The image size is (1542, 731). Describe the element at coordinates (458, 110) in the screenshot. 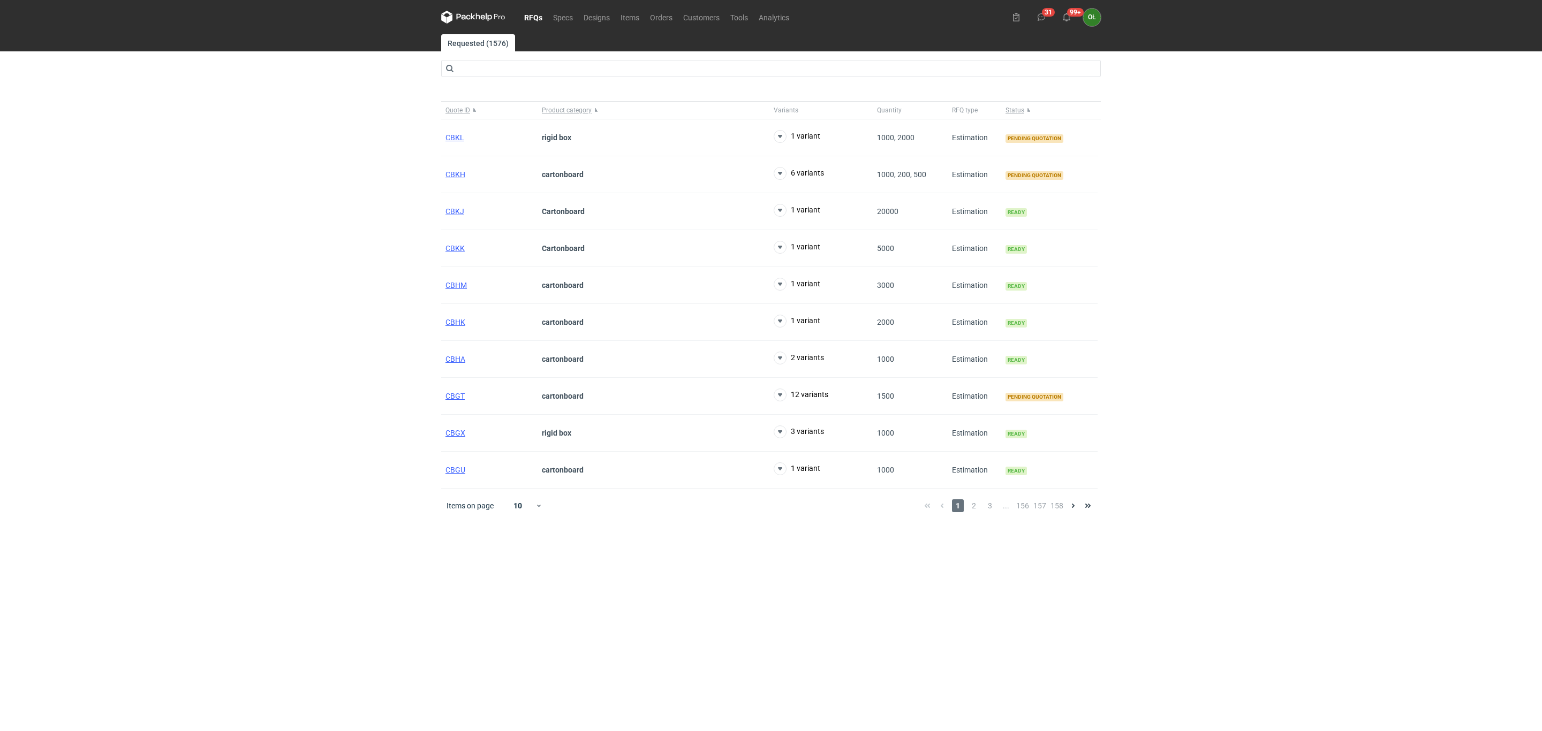

I see `span: Quote ID` at that location.